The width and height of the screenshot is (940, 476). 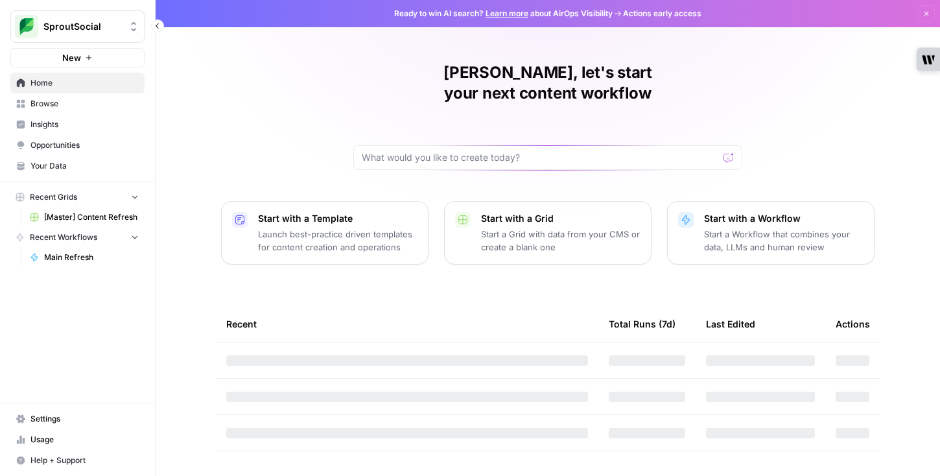 What do you see at coordinates (77, 124) in the screenshot?
I see `a: Insights` at bounding box center [77, 124].